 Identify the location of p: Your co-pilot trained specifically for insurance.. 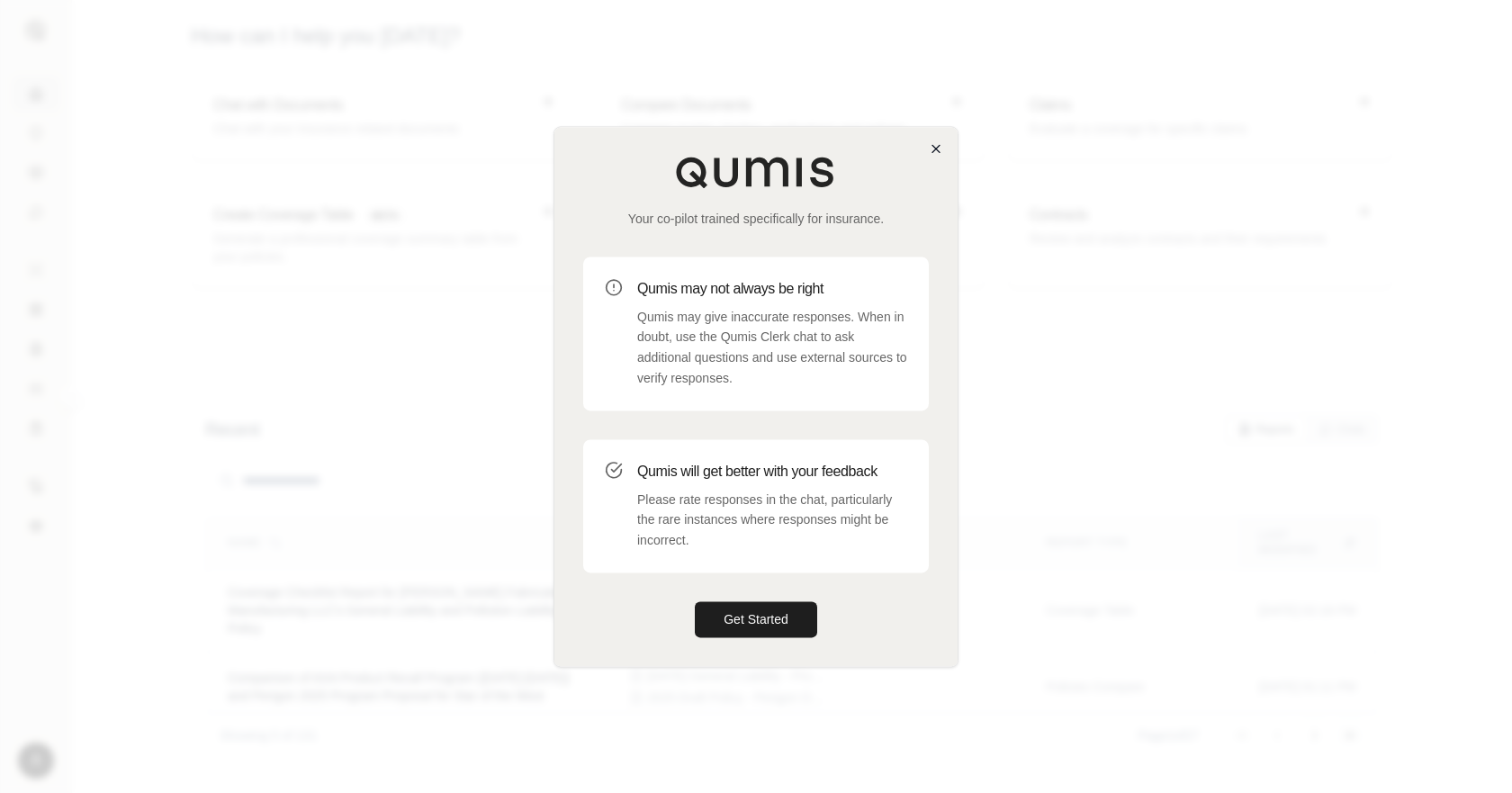
(756, 218).